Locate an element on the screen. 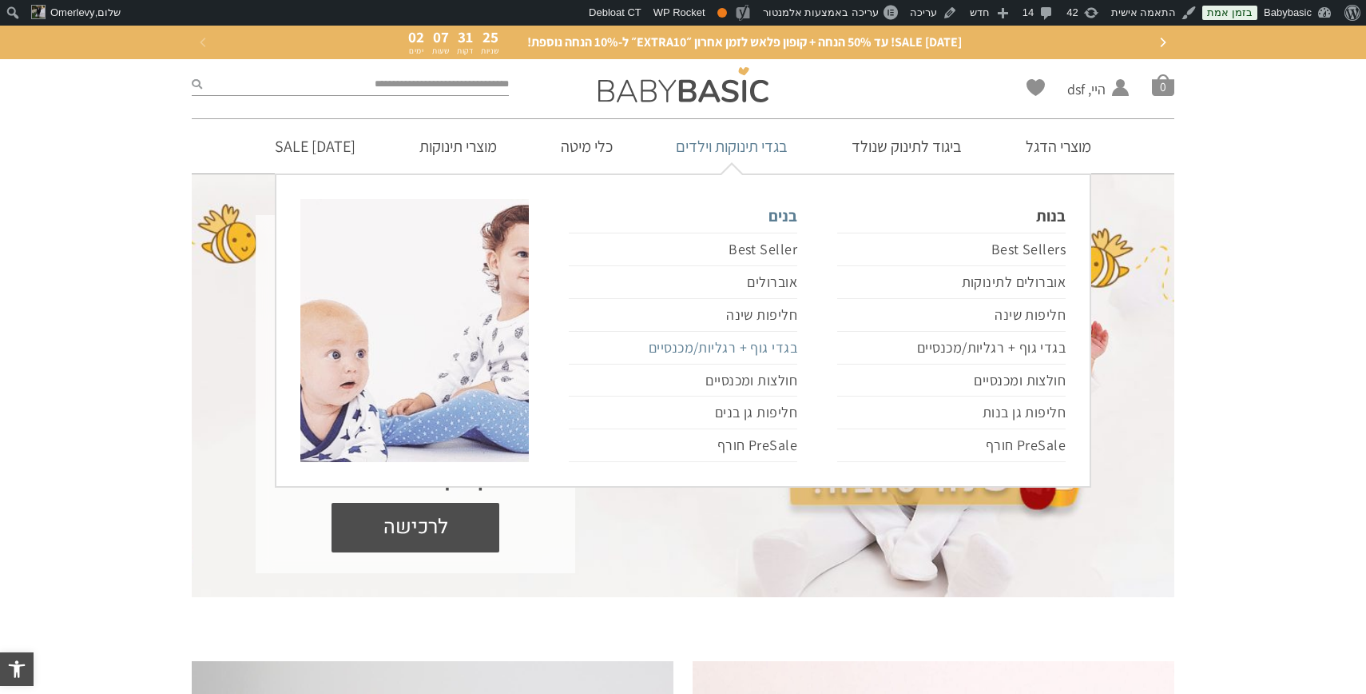 The height and width of the screenshot is (694, 1366). a: אוברולים לתינוקות is located at coordinates (952, 282).